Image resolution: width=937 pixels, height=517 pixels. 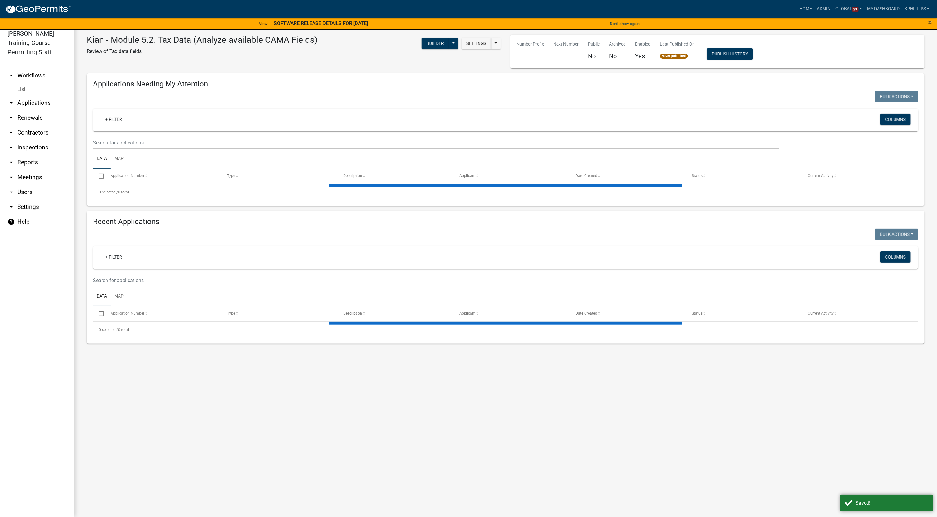 I want to click on button: Builder, so click(x=435, y=43).